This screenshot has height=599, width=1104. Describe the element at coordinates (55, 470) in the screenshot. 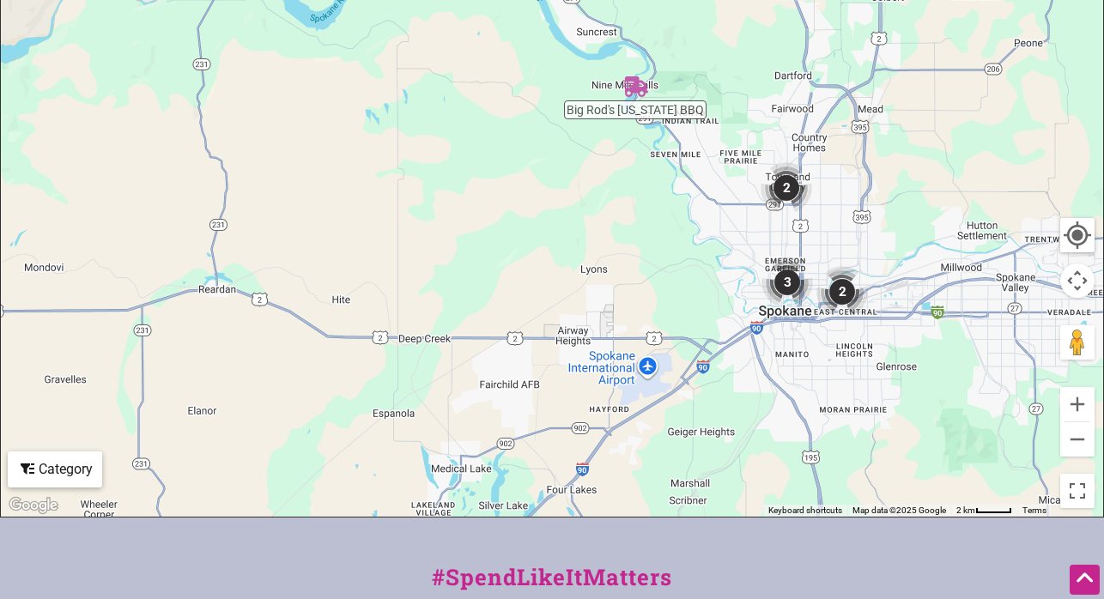

I see `div: Category` at that location.